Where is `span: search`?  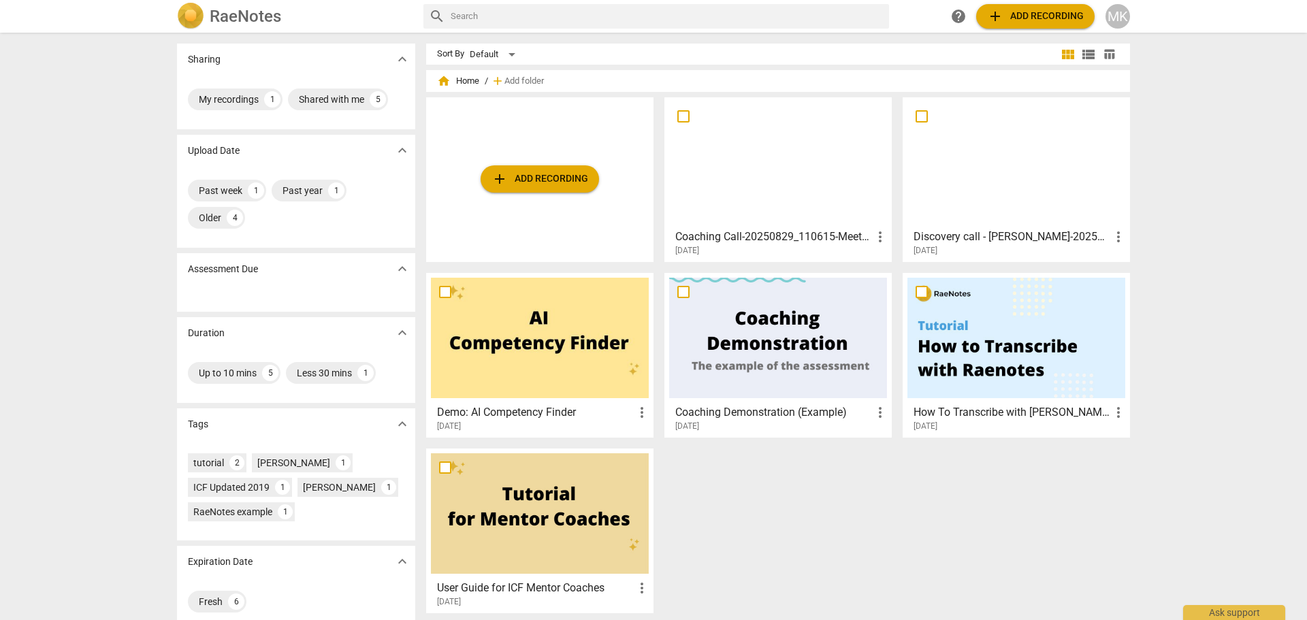
span: search is located at coordinates (437, 16).